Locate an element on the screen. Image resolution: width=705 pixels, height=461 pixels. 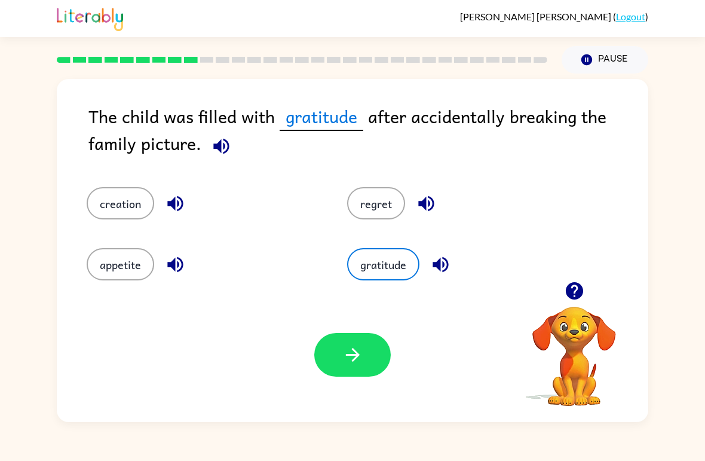
button: gratitude is located at coordinates (383, 264).